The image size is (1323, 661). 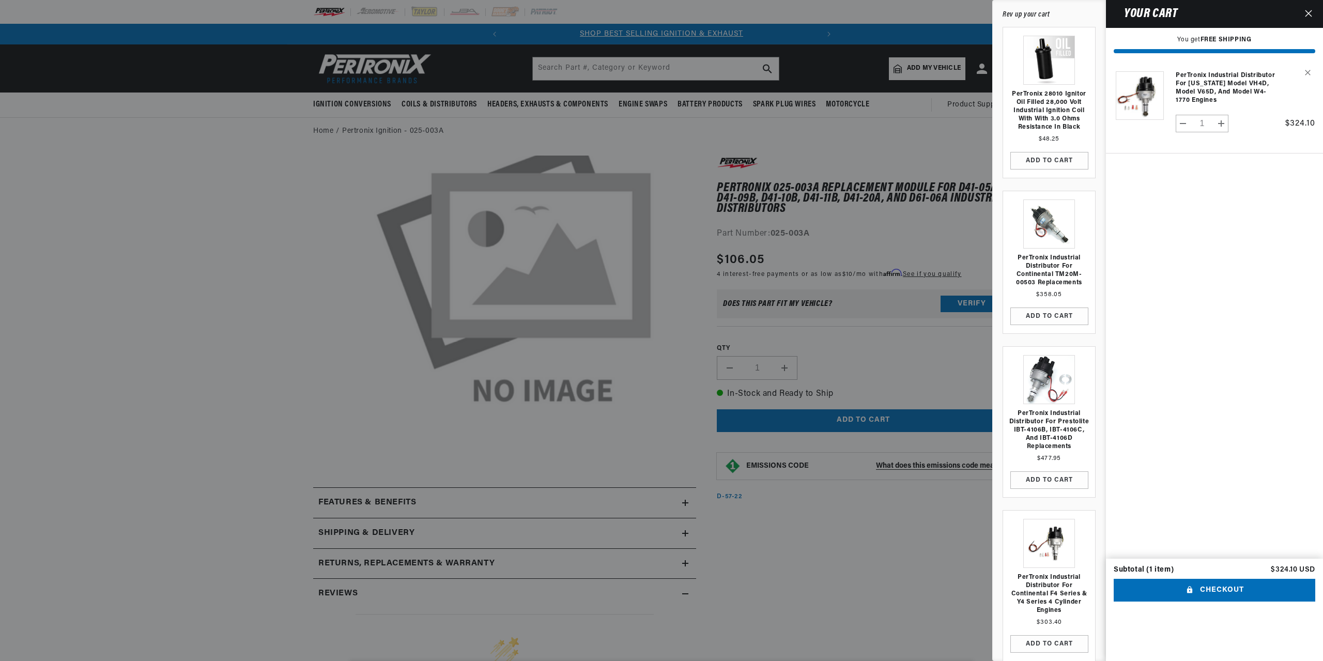 What do you see at coordinates (1145, 14) in the screenshot?
I see `h2: Your cart` at bounding box center [1145, 14].